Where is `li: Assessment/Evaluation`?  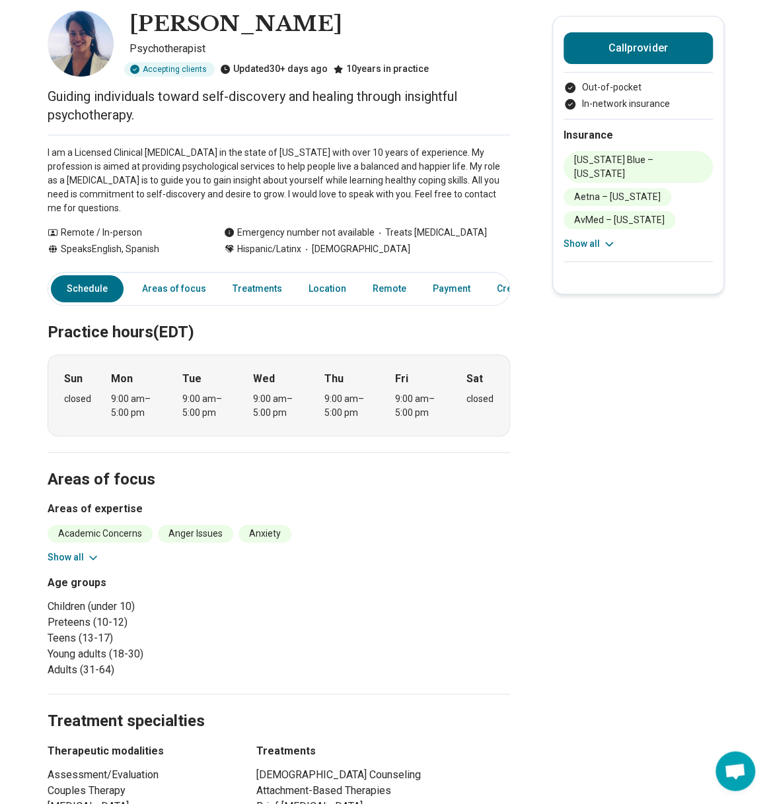 li: Assessment/Evaluation is located at coordinates (140, 775).